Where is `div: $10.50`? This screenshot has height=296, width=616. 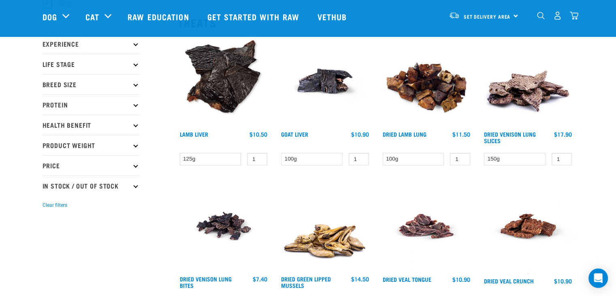 div: $10.50 is located at coordinates (258, 134).